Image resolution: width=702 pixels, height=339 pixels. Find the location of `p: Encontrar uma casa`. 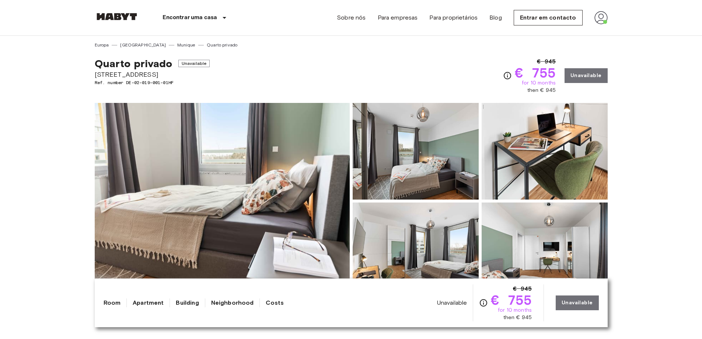

p: Encontrar uma casa is located at coordinates (190, 18).